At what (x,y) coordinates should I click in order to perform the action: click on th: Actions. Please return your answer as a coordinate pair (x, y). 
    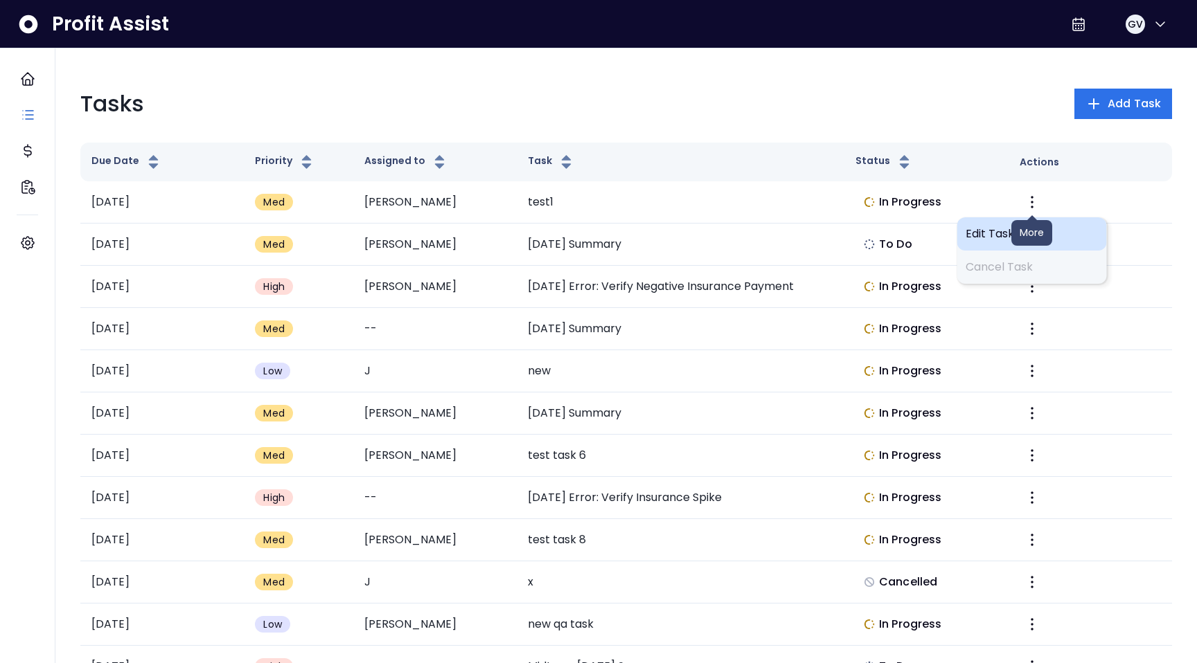
    Looking at the image, I should click on (1090, 162).